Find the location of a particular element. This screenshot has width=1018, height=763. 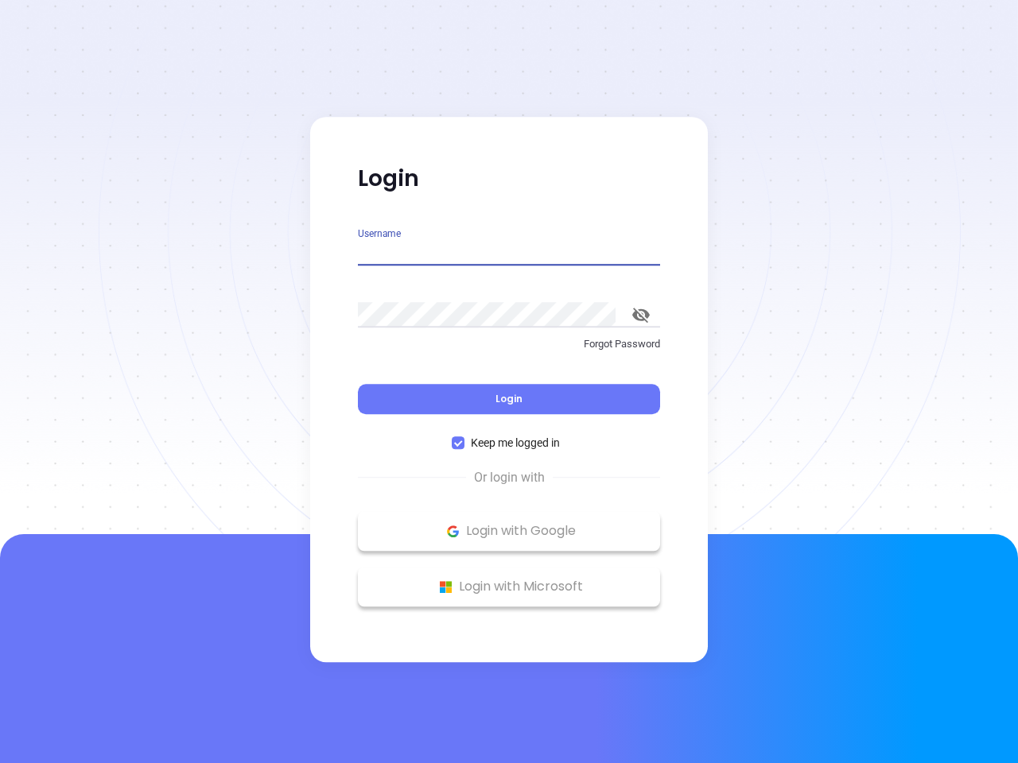

span: Login is located at coordinates (509, 398).